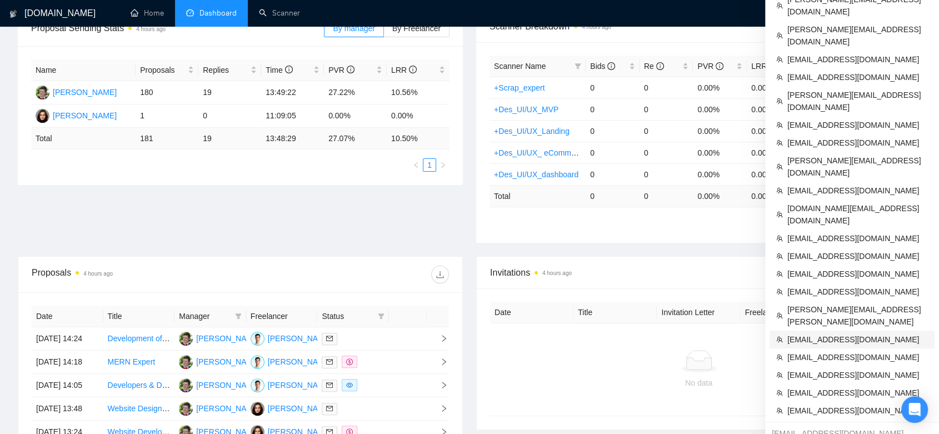 This screenshot has height=434, width=939. Describe the element at coordinates (167, 93) in the screenshot. I see `td: 180` at that location.